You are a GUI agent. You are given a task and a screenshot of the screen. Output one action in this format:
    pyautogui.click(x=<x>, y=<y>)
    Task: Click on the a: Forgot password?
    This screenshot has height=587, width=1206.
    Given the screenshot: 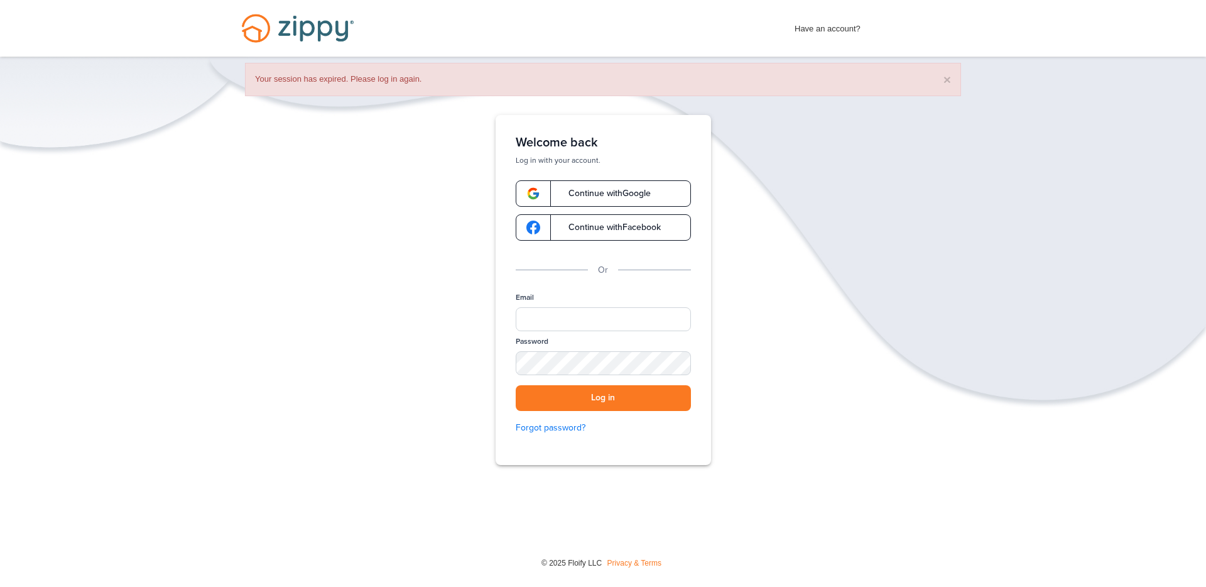 What is the action you would take?
    pyautogui.click(x=603, y=428)
    